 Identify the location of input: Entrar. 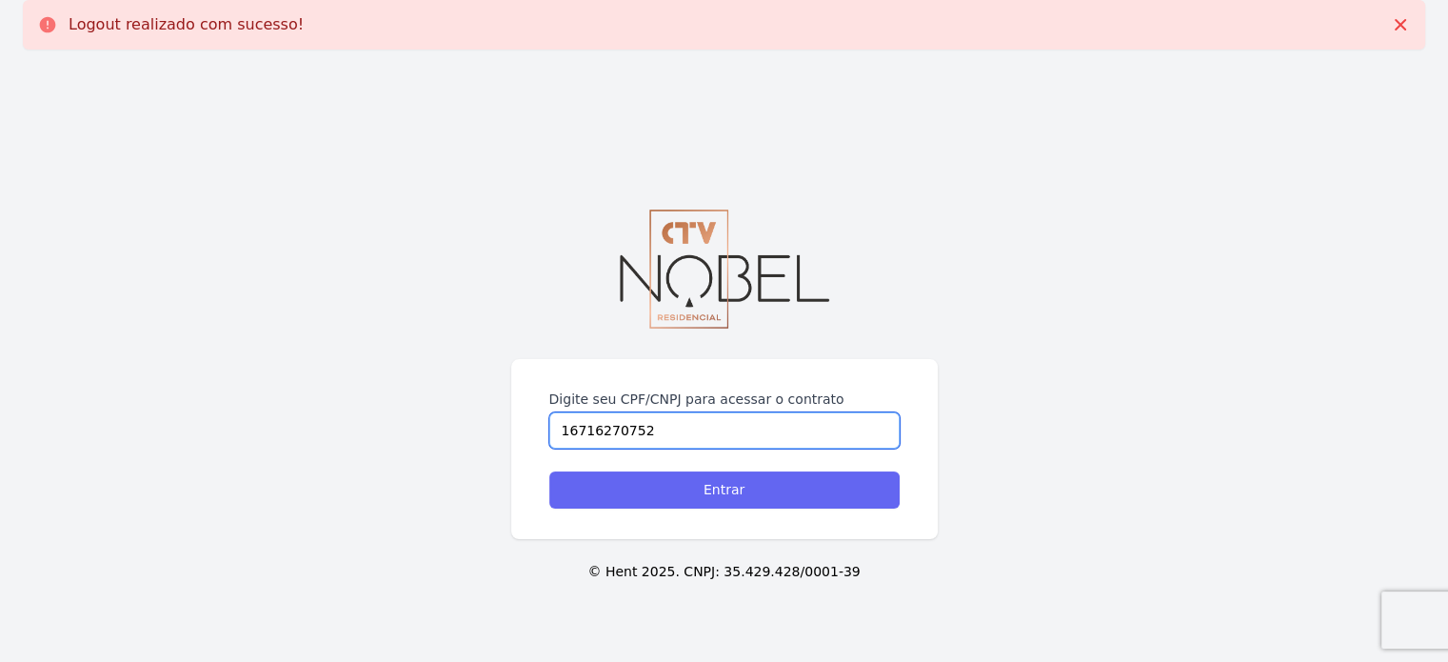
(725, 489).